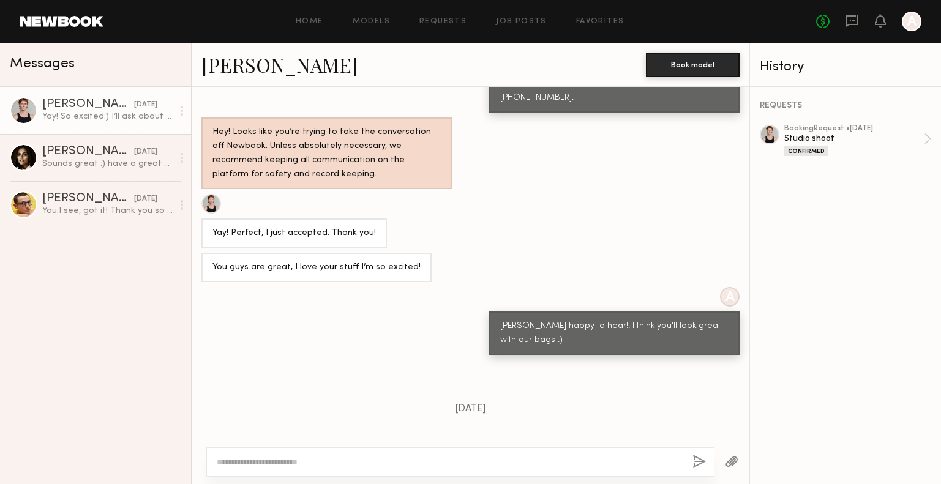  Describe the element at coordinates (107, 211) in the screenshot. I see `div: You: I see, got it! Thank you so much for letting me know :)` at that location.